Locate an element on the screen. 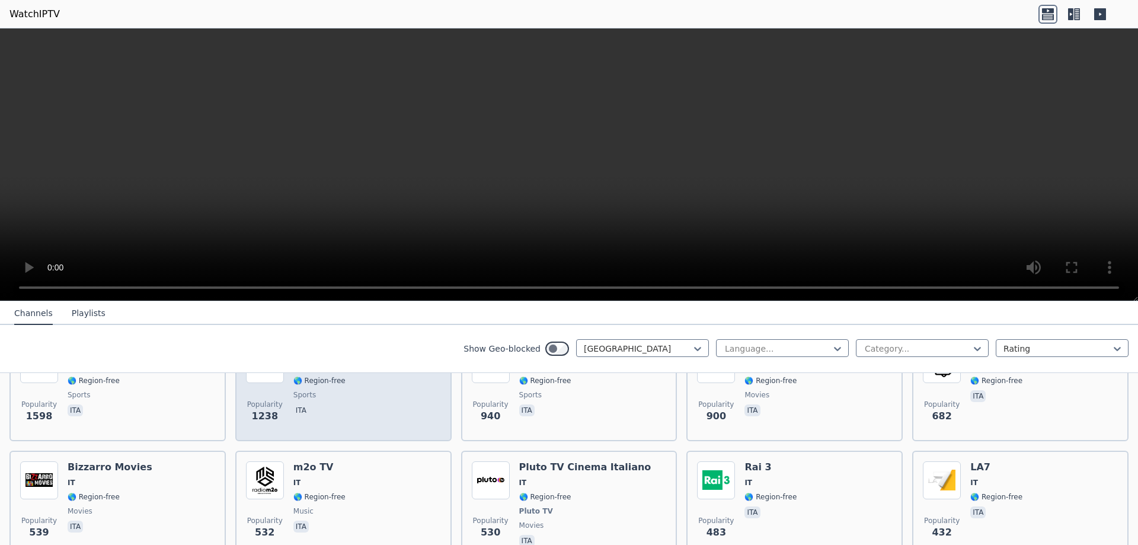 This screenshot has width=1138, height=545. span: 1238 is located at coordinates (265, 416).